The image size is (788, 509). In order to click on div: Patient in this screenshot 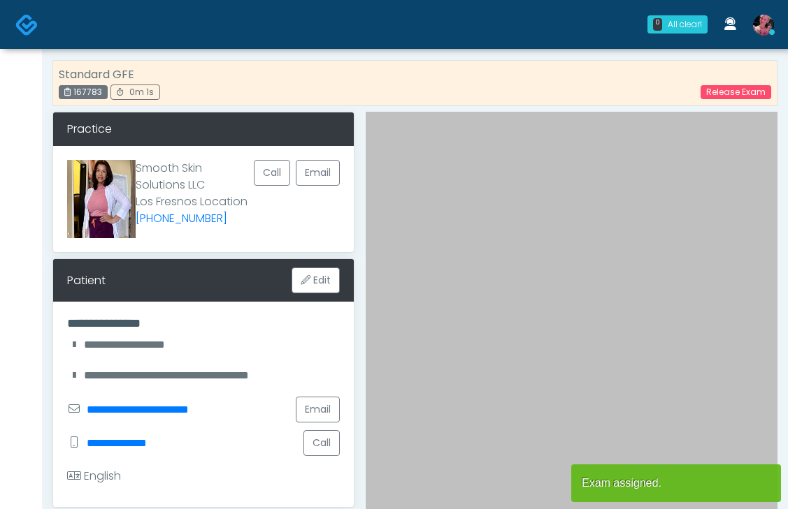, I will do `click(86, 281)`.